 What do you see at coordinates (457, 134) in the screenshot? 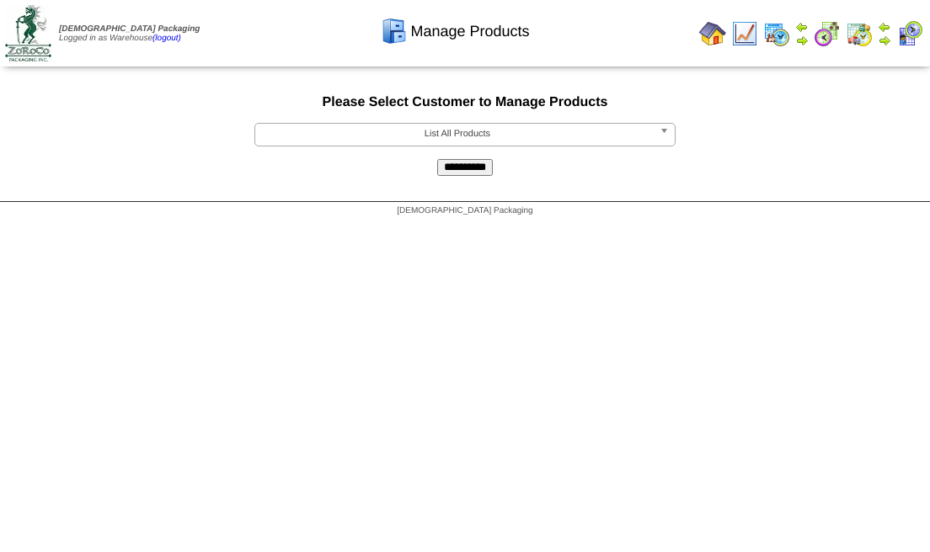
I see `span: List All Products` at bounding box center [457, 134].